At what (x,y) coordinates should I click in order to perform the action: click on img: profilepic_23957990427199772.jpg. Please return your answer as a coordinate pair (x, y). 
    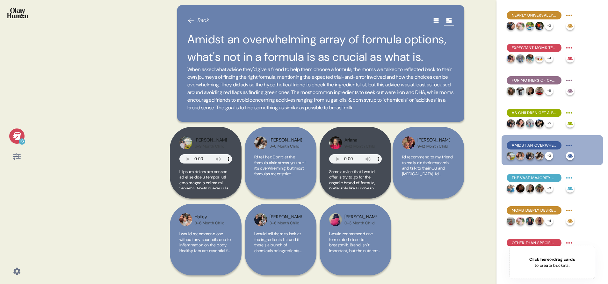
    Looking at the image, I should click on (511, 221).